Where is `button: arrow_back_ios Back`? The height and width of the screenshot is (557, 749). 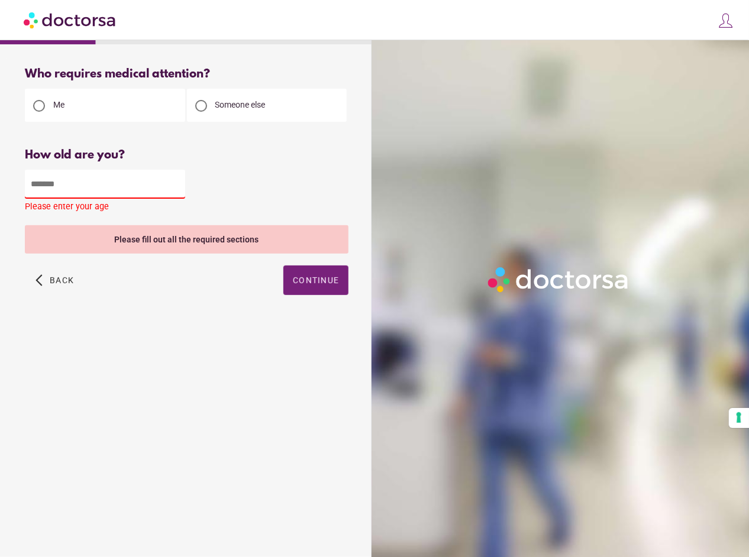
button: arrow_back_ios Back is located at coordinates (54, 280).